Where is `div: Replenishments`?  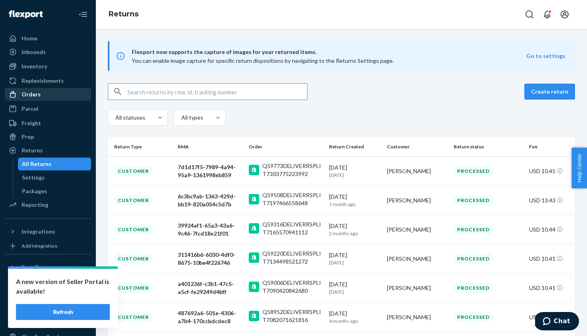
div: Replenishments is located at coordinates (43, 81).